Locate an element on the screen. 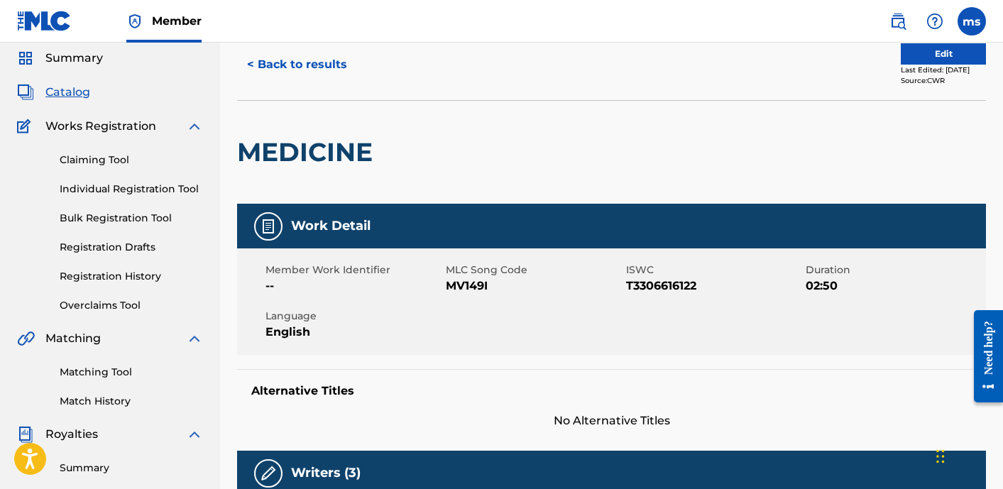  h5: Alternative Titles is located at coordinates (611, 391).